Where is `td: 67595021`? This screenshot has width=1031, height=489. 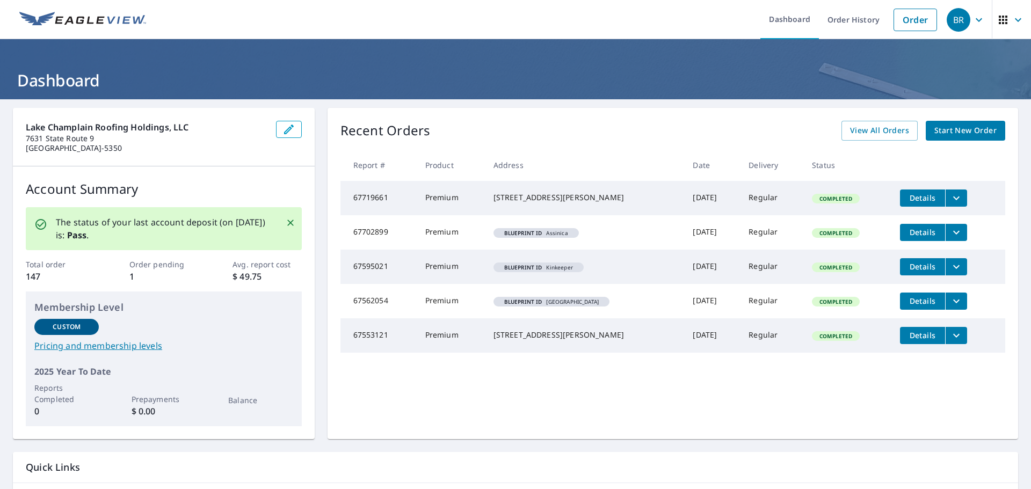
td: 67595021 is located at coordinates (379, 267).